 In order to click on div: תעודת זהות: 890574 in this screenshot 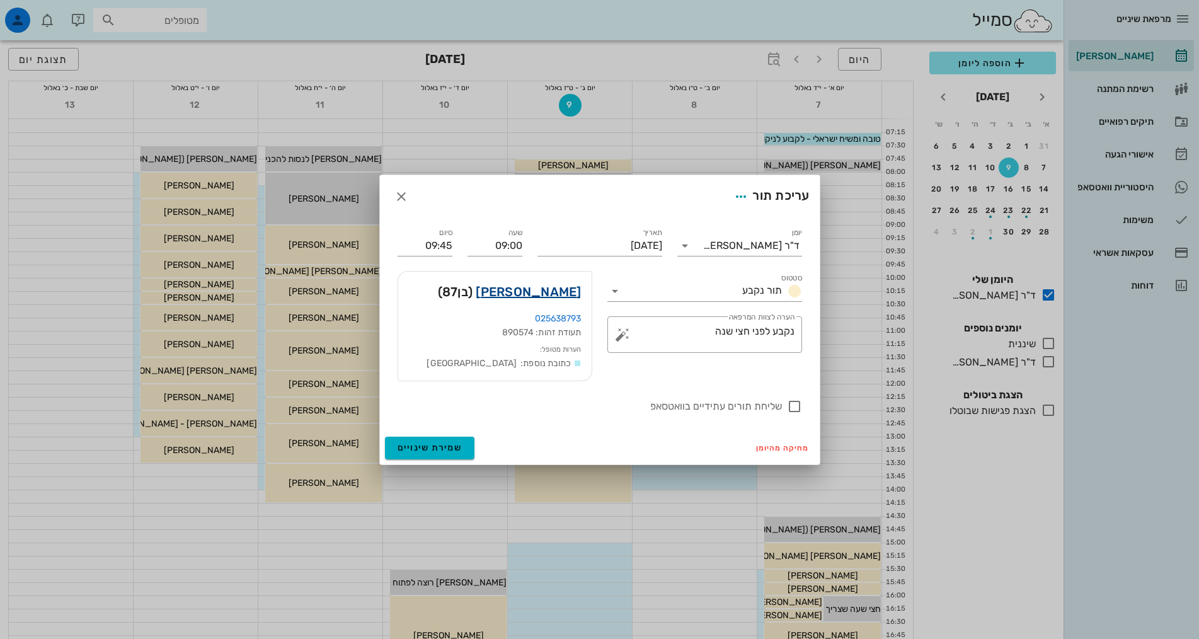, I will do `click(495, 333)`.